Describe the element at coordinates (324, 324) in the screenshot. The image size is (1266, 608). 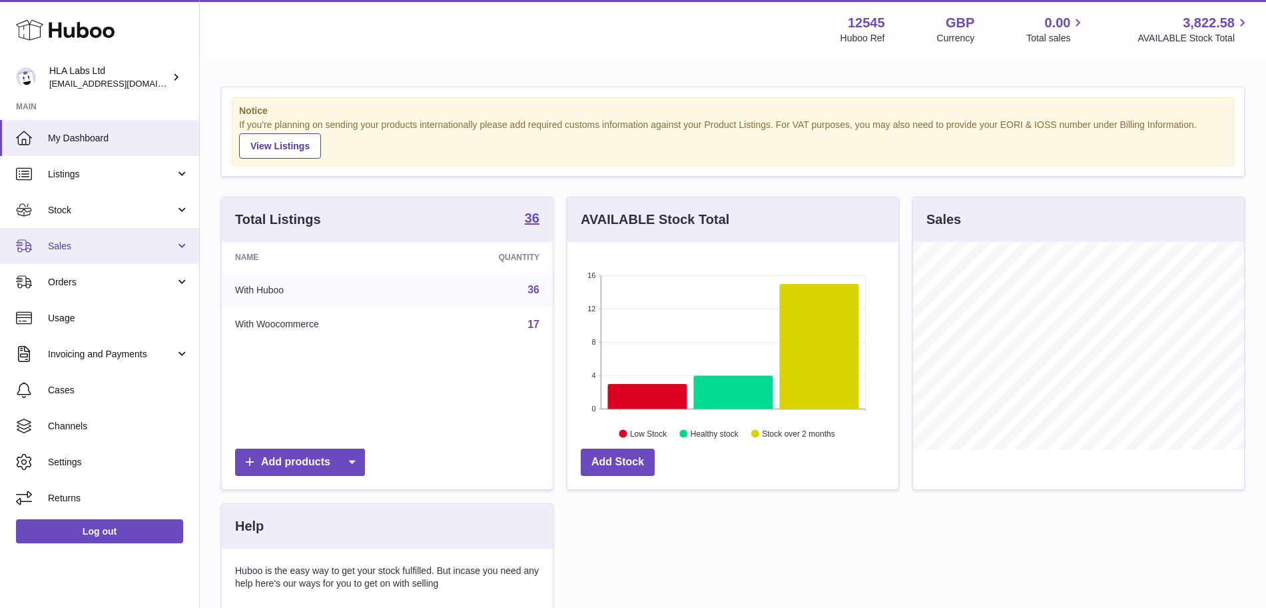
I see `td: With Woocommerce` at that location.